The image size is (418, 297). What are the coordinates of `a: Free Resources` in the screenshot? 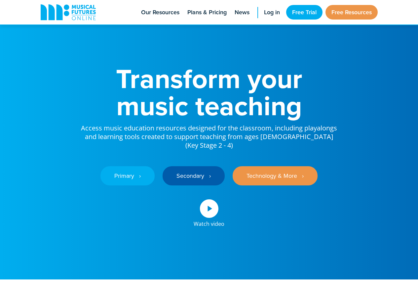 It's located at (352, 12).